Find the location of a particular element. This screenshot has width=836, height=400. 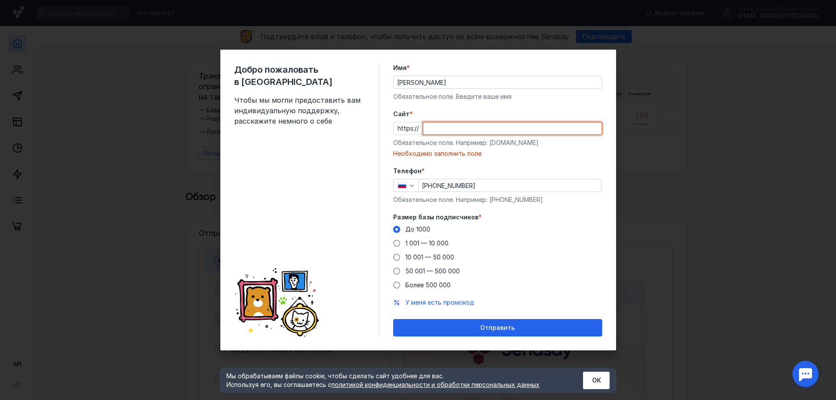

a: политикой конфиденциальности и обработки персональных данных is located at coordinates (435, 385).